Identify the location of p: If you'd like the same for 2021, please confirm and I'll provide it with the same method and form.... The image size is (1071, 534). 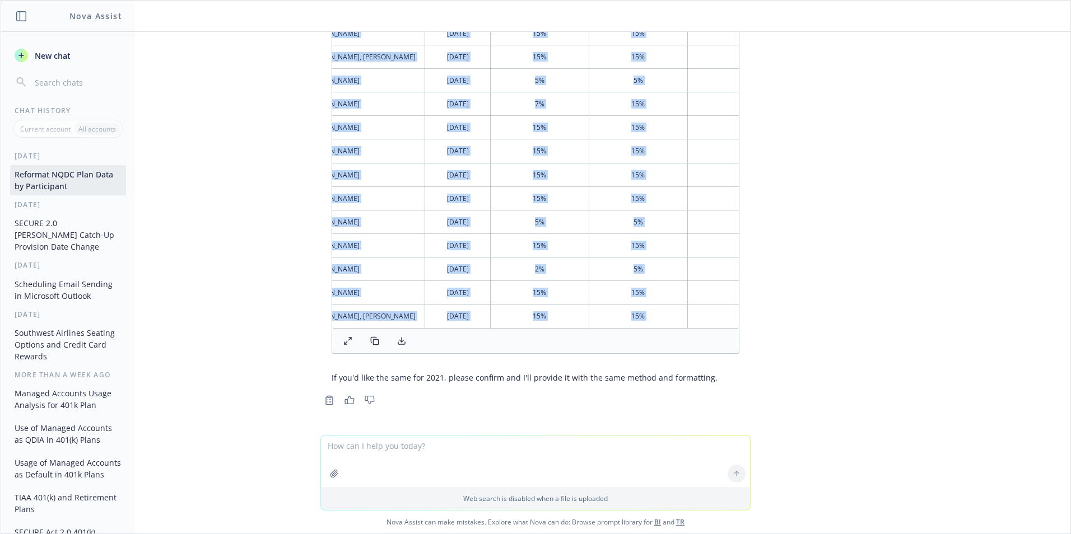
(536, 378).